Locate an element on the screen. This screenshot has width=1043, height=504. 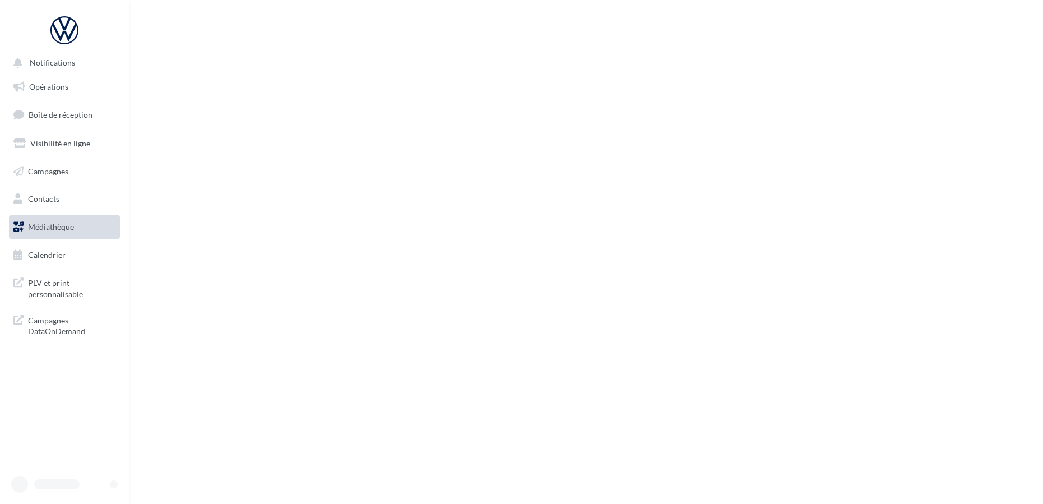
a: Calendrier is located at coordinates (64, 255).